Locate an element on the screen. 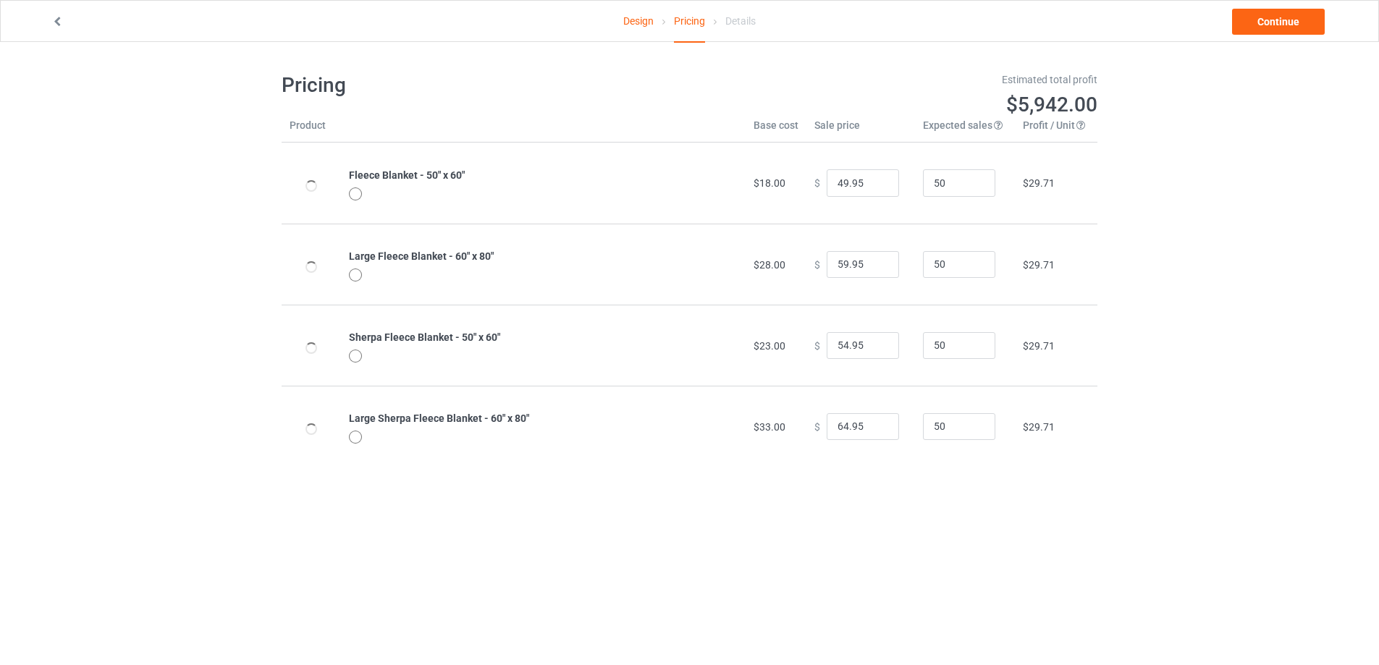 The image size is (1379, 665). span: $18.00 is located at coordinates (769, 183).